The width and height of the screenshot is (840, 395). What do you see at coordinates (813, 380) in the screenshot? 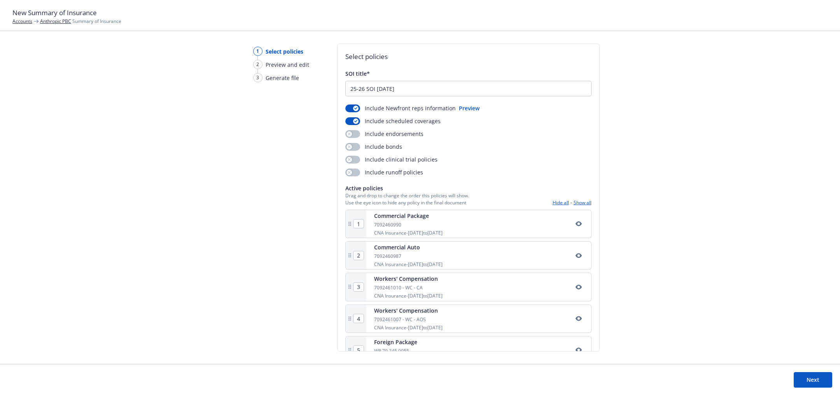
I see `button: Next` at bounding box center [813, 380].